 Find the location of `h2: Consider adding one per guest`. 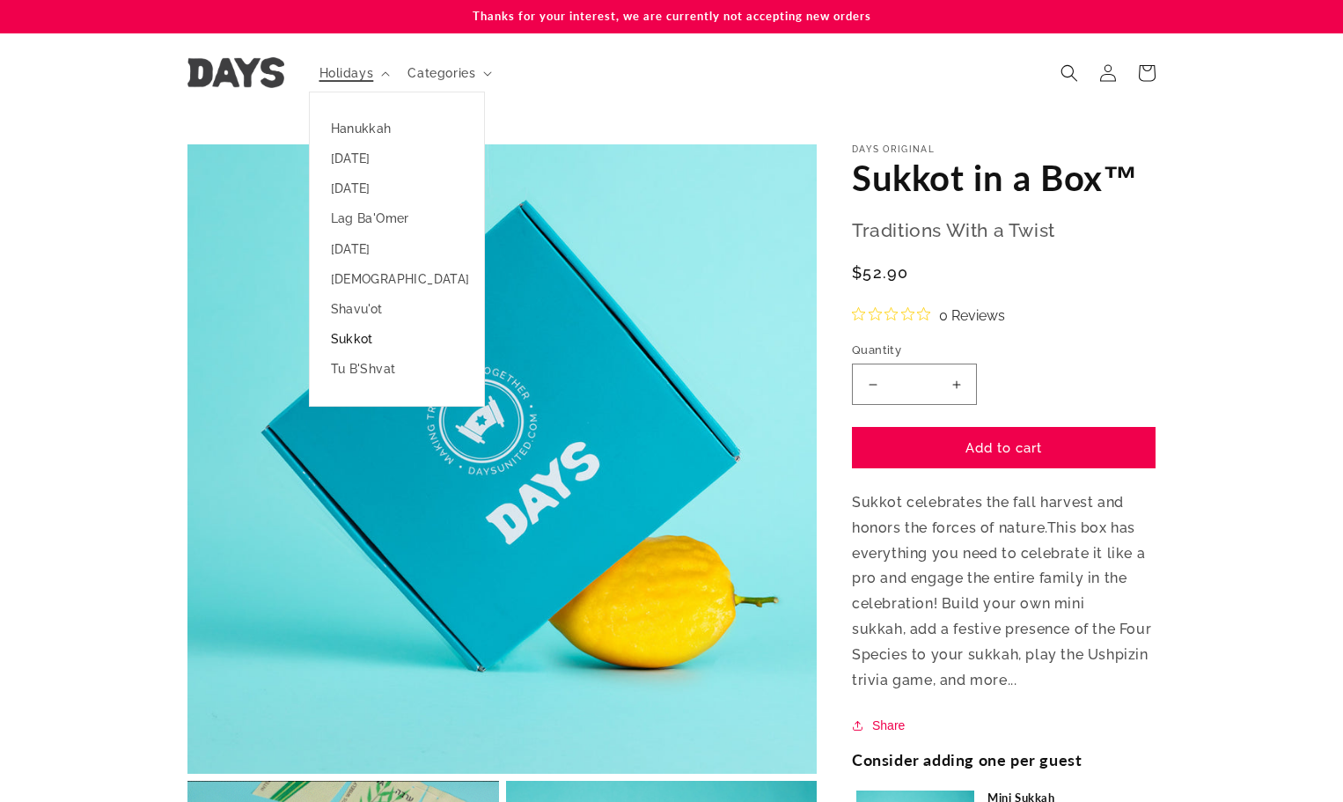

h2: Consider adding one per guest is located at coordinates (966, 759).